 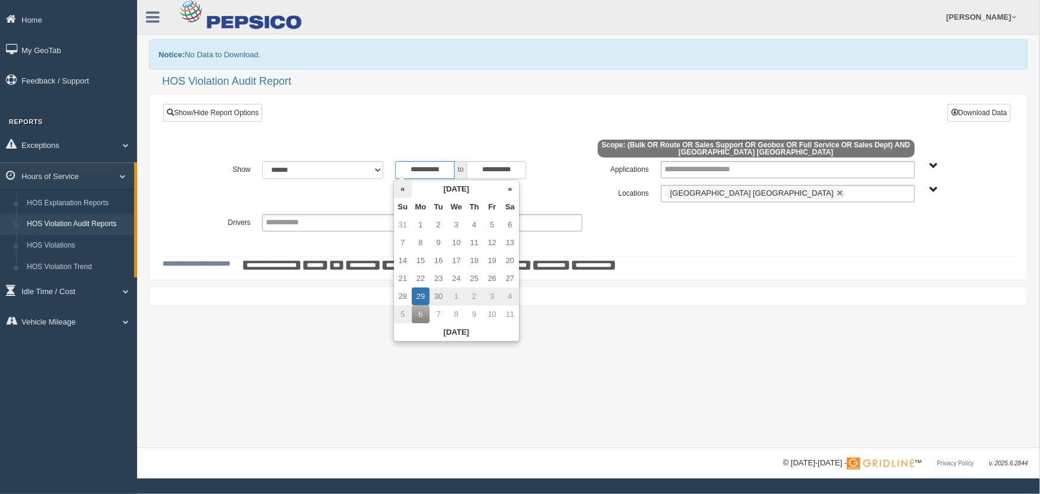 What do you see at coordinates (510, 278) in the screenshot?
I see `td: 27` at bounding box center [510, 278].